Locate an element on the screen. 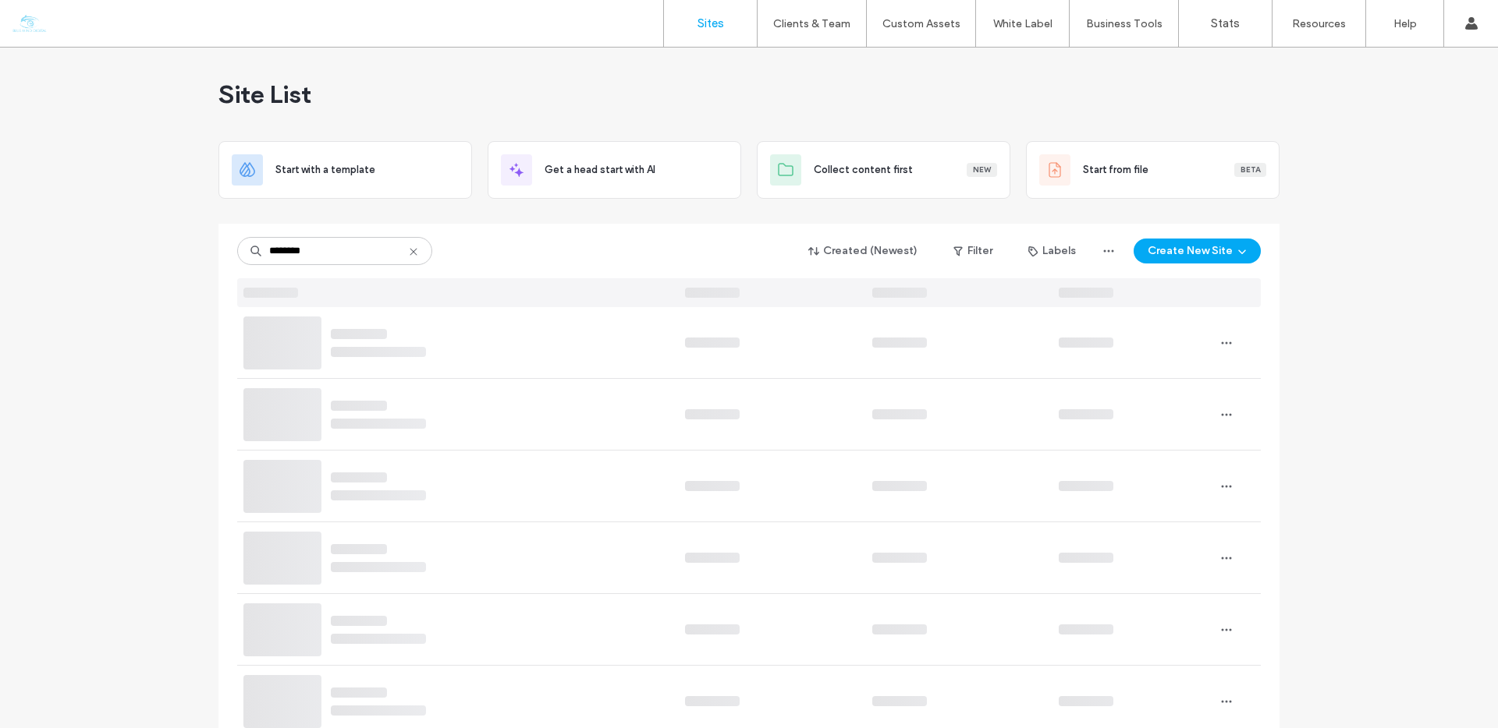  div: Get a head start with AI is located at coordinates (614, 170).